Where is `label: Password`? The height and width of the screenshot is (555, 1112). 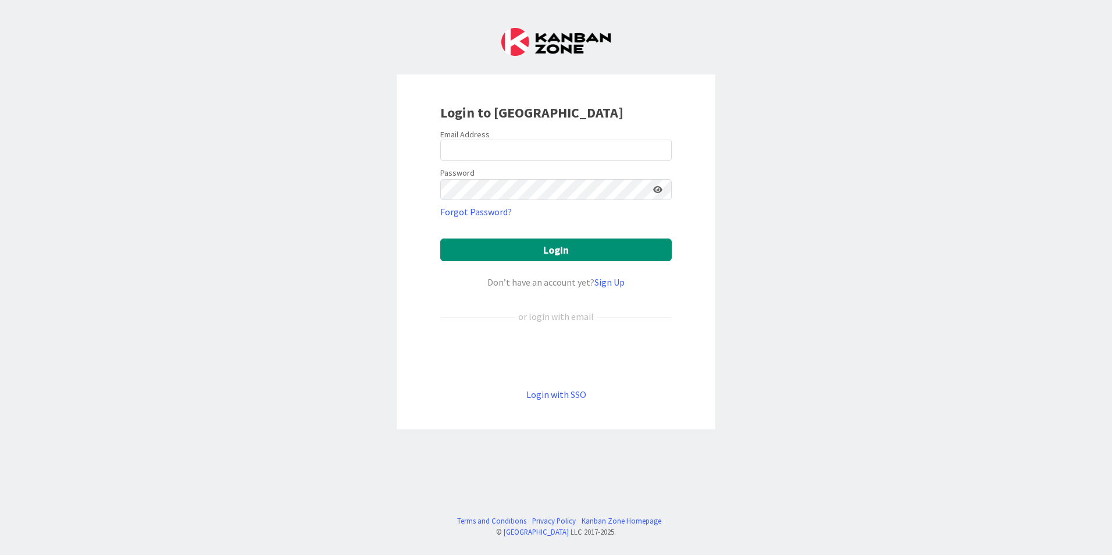 label: Password is located at coordinates (457, 173).